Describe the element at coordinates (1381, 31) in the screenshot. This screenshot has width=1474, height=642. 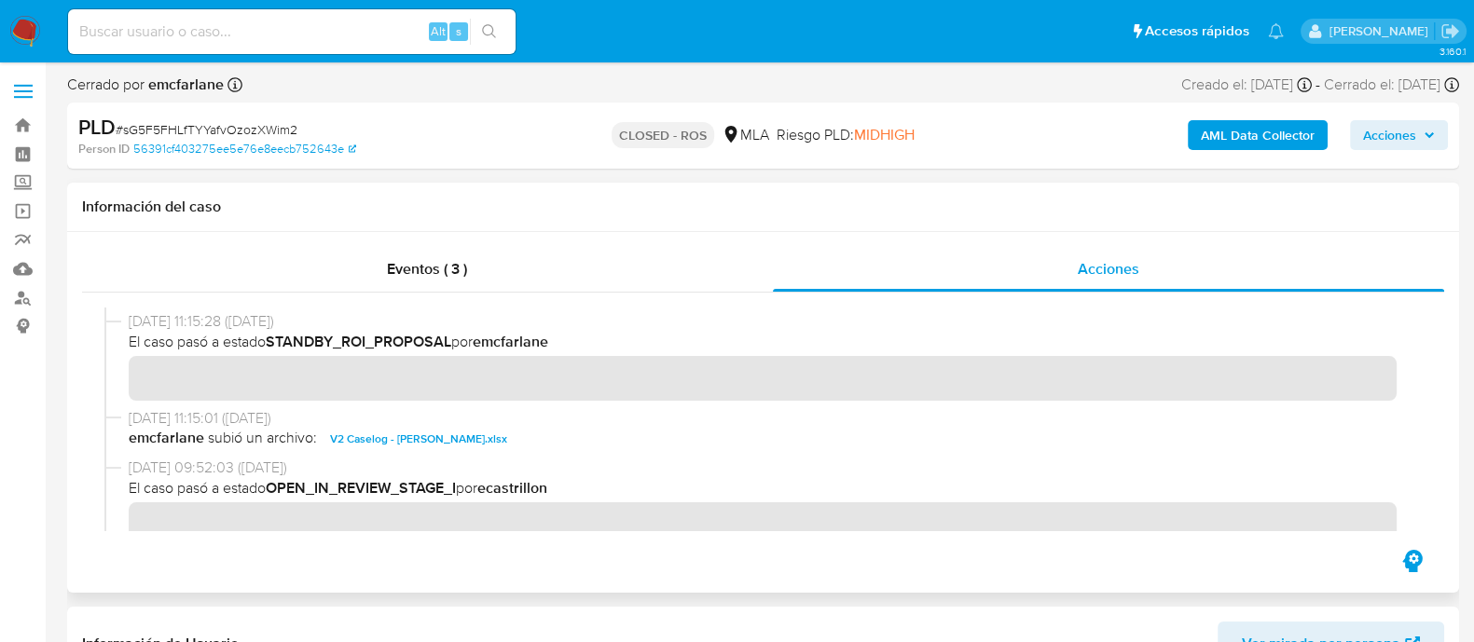
I see `p: martin.degiuli@mercadolibre.com` at that location.